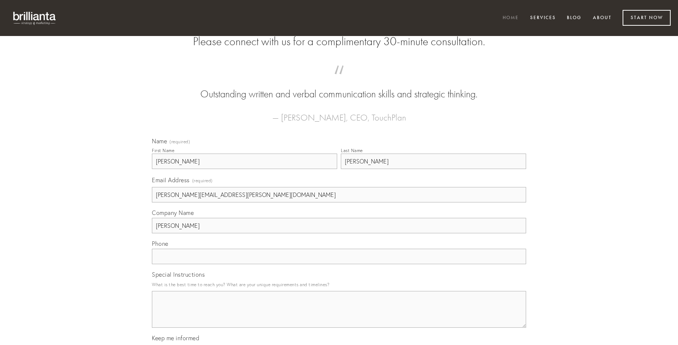 The width and height of the screenshot is (678, 345). I want to click on span: Company Name, so click(173, 213).